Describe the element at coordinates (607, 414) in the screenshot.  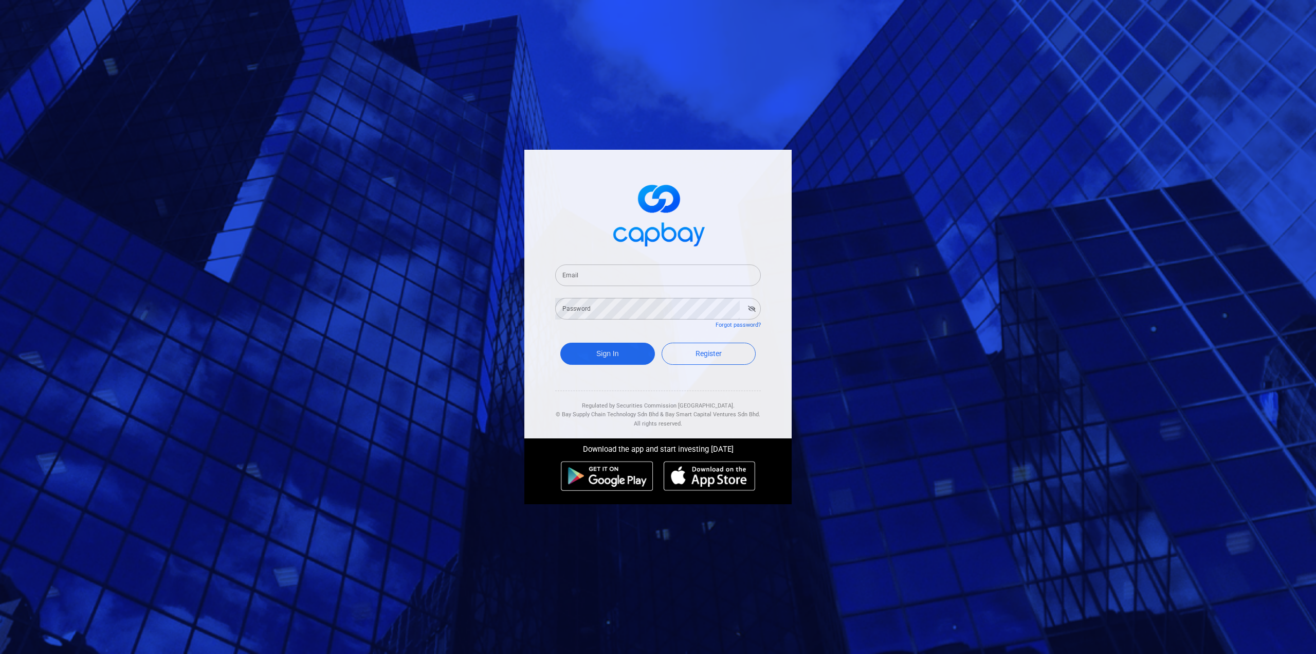
I see `span: © Bay Supply Chain Technology Sdn Bhd` at that location.